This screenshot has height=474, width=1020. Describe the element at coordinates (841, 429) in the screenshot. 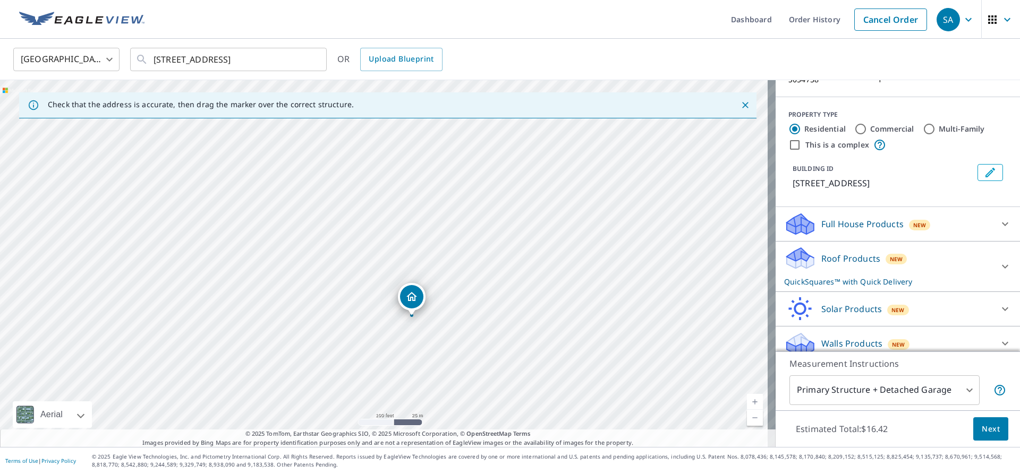

I see `p: Estimated Total: $16.42` at that location.